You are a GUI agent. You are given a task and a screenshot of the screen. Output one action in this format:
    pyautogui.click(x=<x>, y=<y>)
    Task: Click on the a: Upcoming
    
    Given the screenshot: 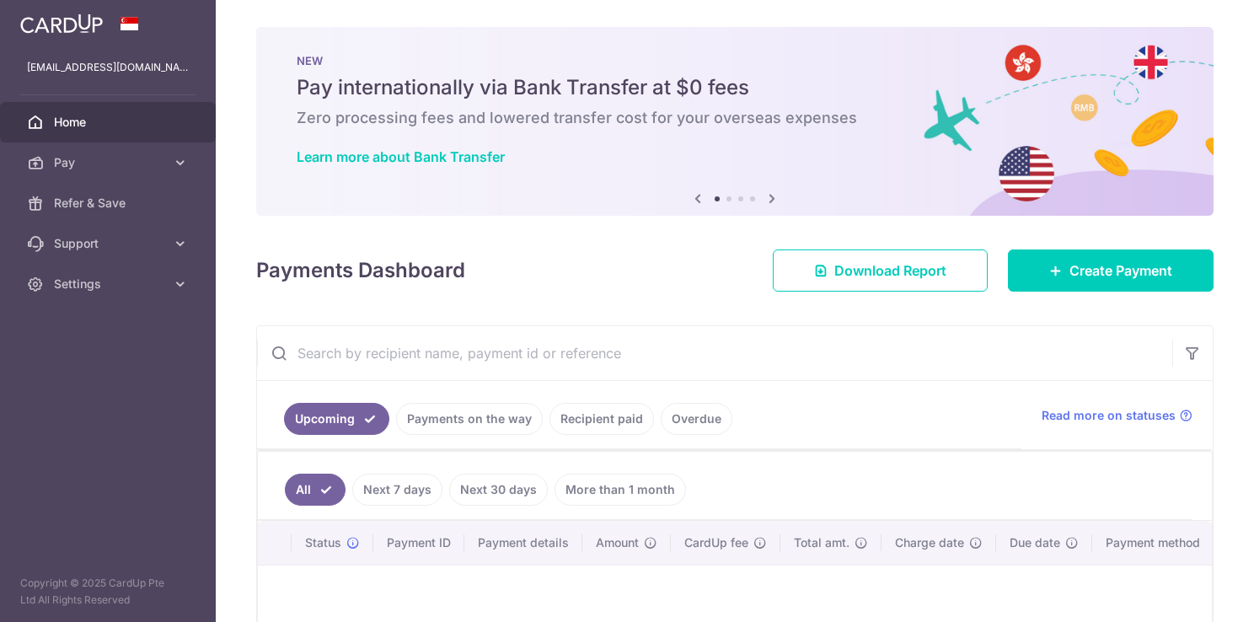 What is the action you would take?
    pyautogui.click(x=336, y=419)
    